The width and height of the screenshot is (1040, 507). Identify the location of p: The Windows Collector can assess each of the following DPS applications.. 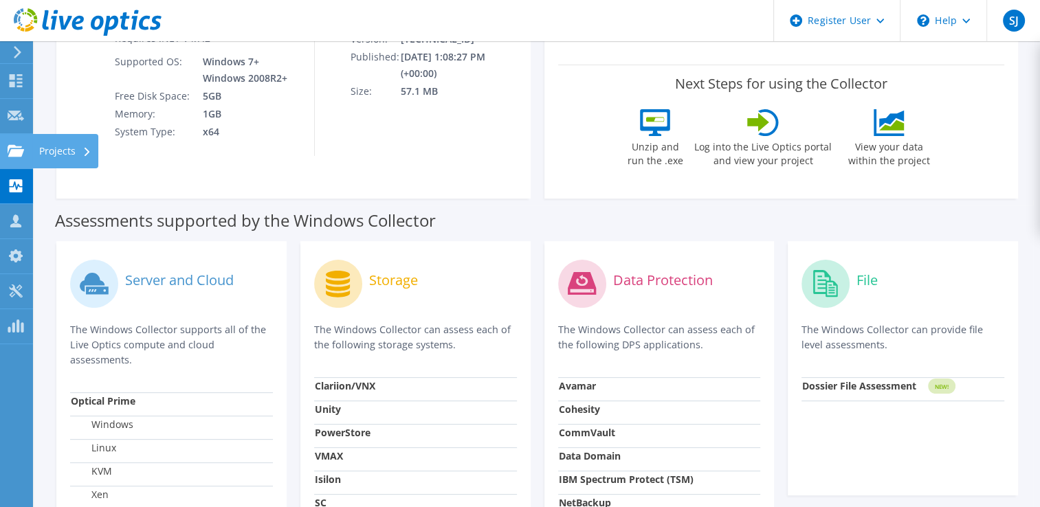
(659, 338).